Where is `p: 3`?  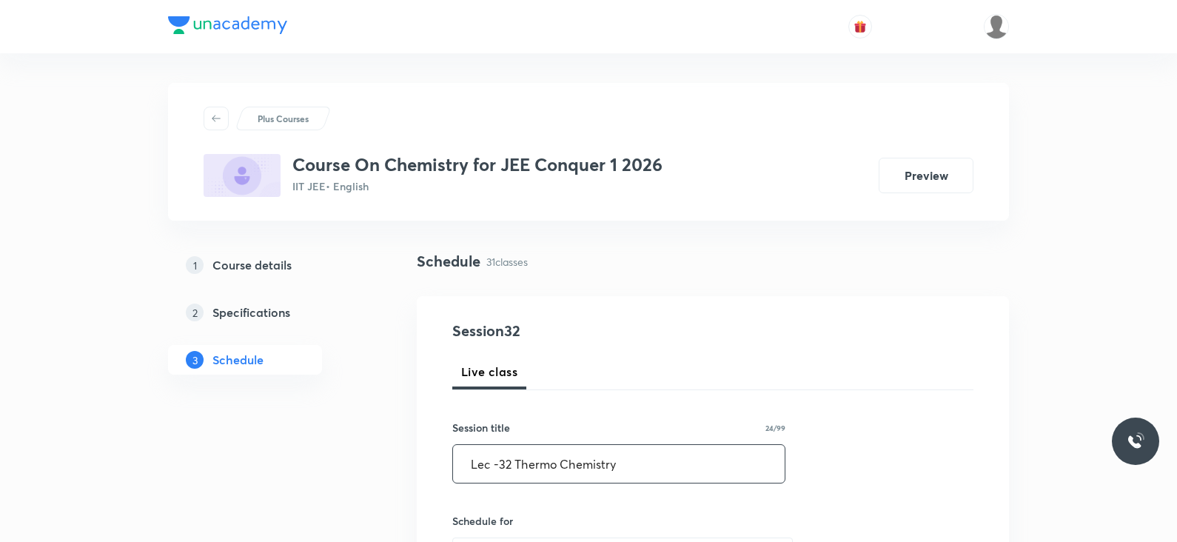
p: 3 is located at coordinates (195, 360).